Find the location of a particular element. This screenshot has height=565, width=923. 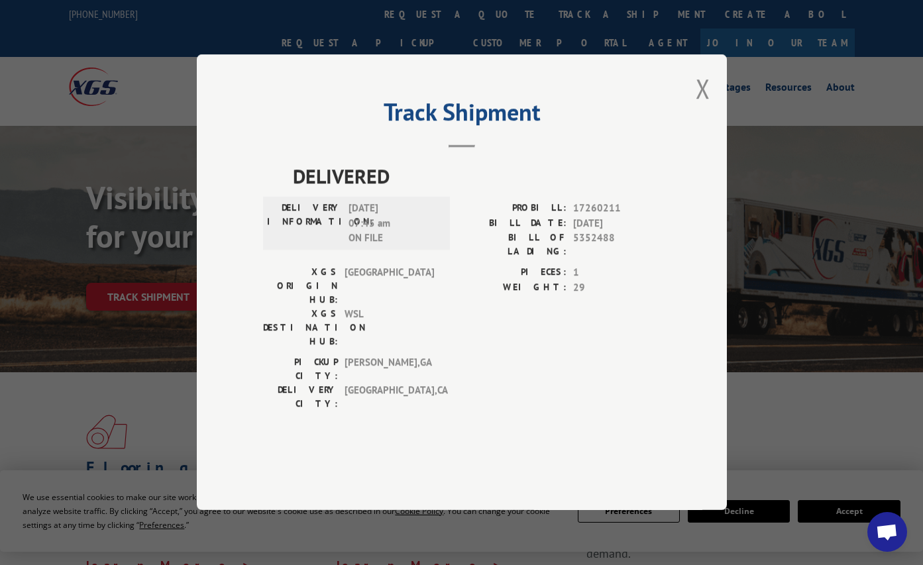

label: DELIVERY INFORMATION: is located at coordinates (304, 224).